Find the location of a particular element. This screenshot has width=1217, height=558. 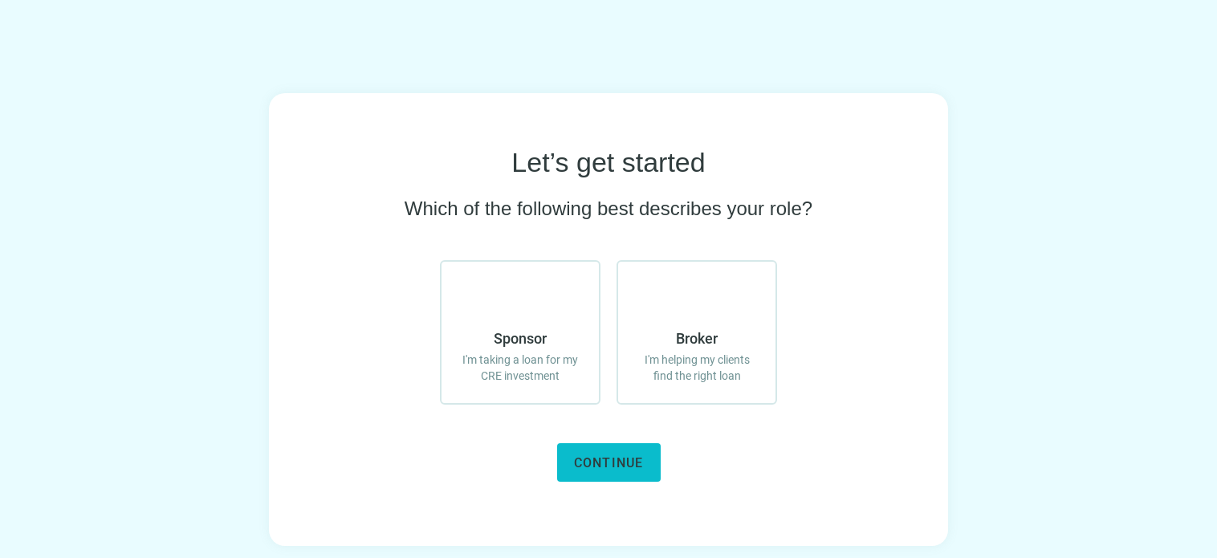

span: I'm helping my clients find the right loan is located at coordinates (697, 368).